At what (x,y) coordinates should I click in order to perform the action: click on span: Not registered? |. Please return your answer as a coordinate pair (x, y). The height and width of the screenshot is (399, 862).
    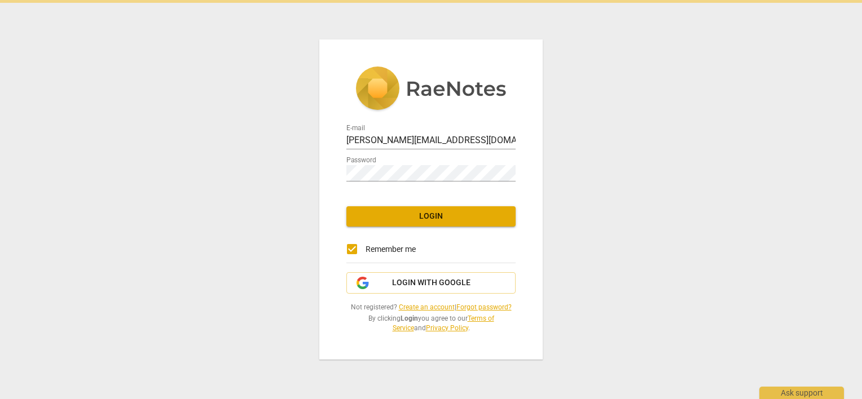
    Looking at the image, I should click on (431, 307).